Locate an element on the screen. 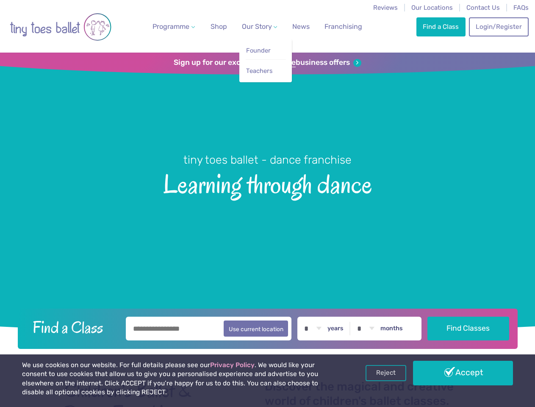 The image size is (535, 407). button: Find Classes is located at coordinates (468, 329).